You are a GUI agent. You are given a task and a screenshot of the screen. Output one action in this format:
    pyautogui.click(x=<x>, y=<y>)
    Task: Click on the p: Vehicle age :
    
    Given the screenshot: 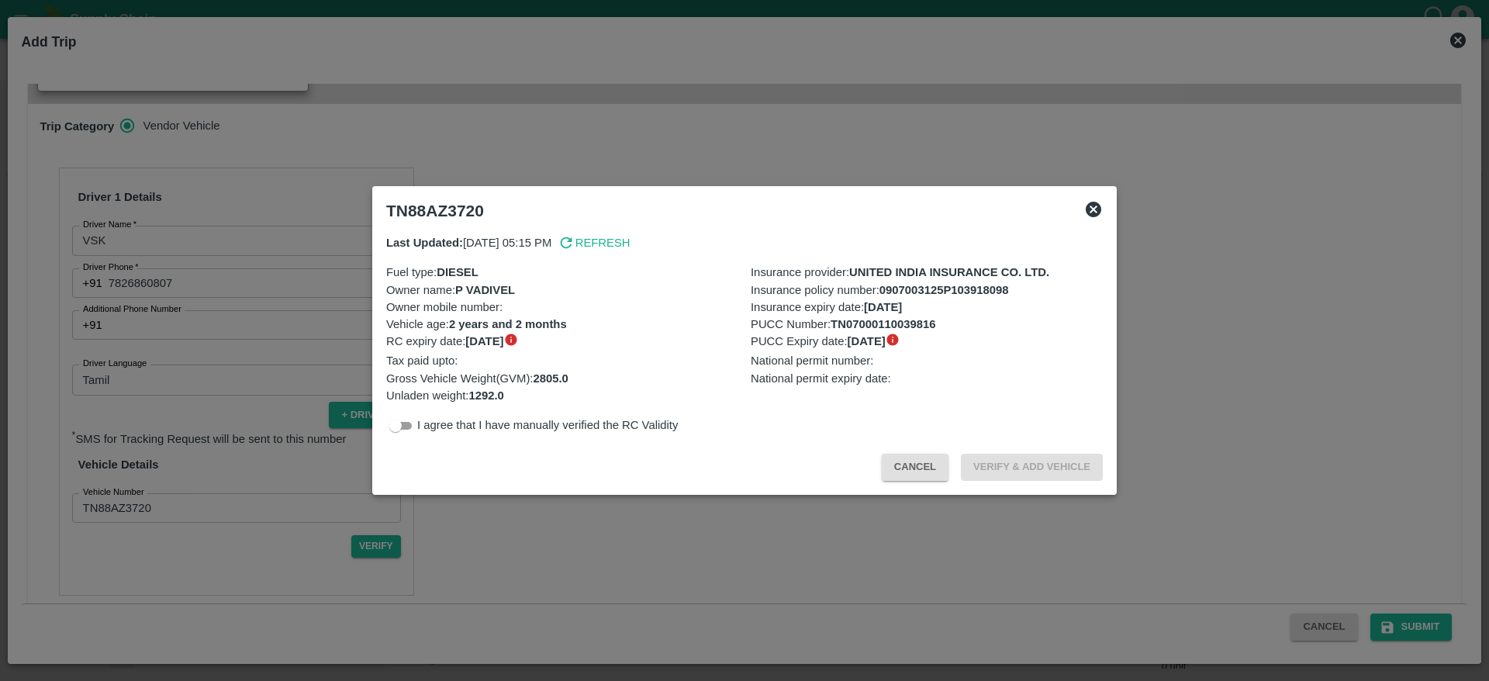 What is the action you would take?
    pyautogui.click(x=562, y=324)
    